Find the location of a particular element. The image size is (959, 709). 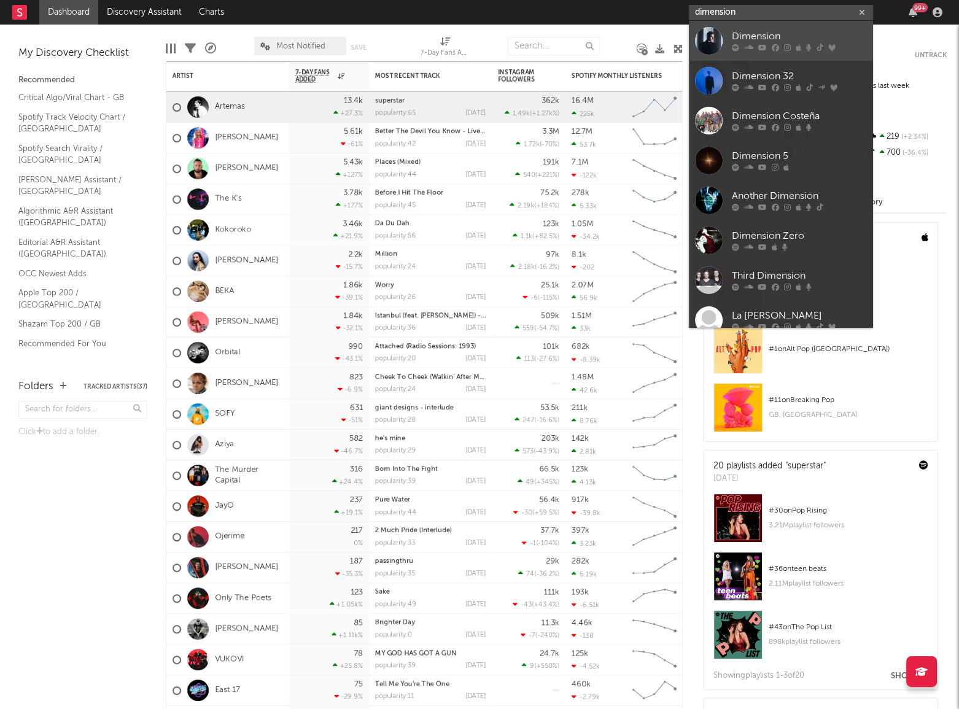

div: 203k is located at coordinates (550, 438).